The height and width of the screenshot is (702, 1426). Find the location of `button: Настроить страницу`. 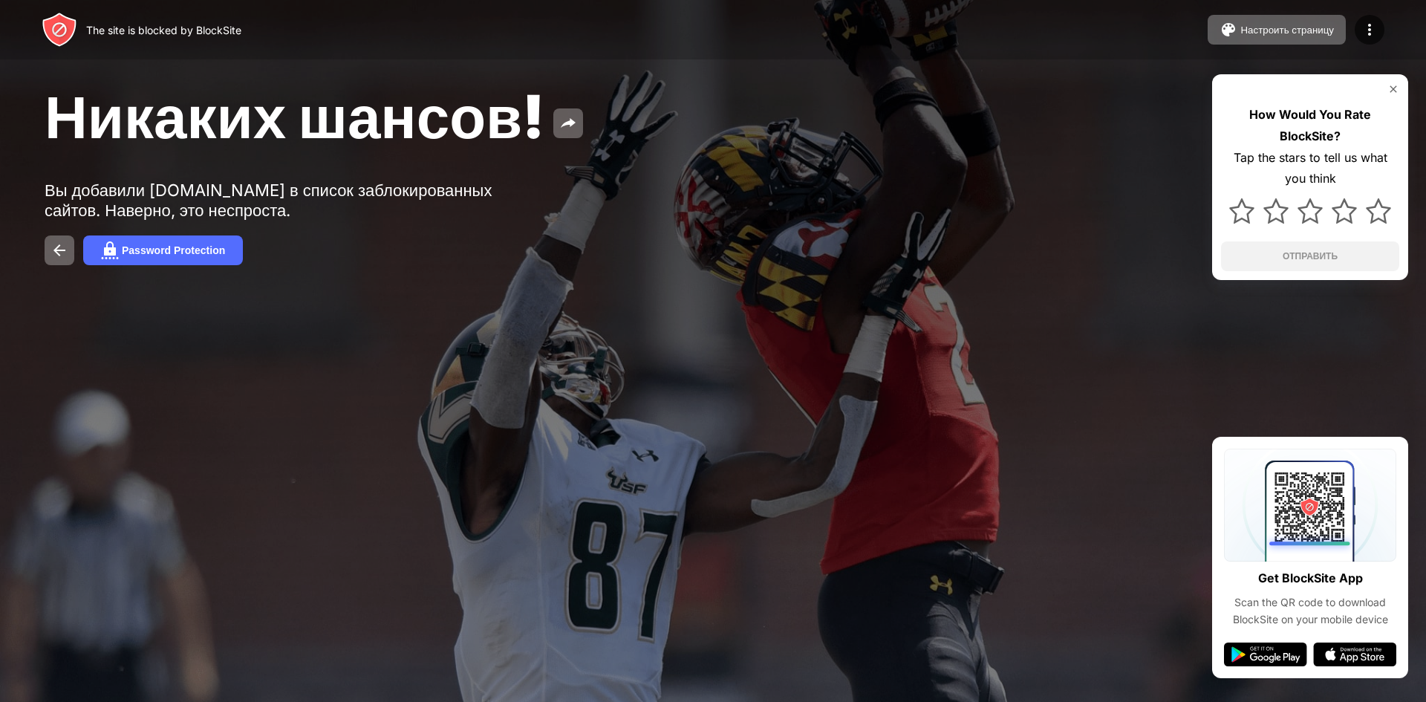

button: Настроить страницу is located at coordinates (1276, 30).